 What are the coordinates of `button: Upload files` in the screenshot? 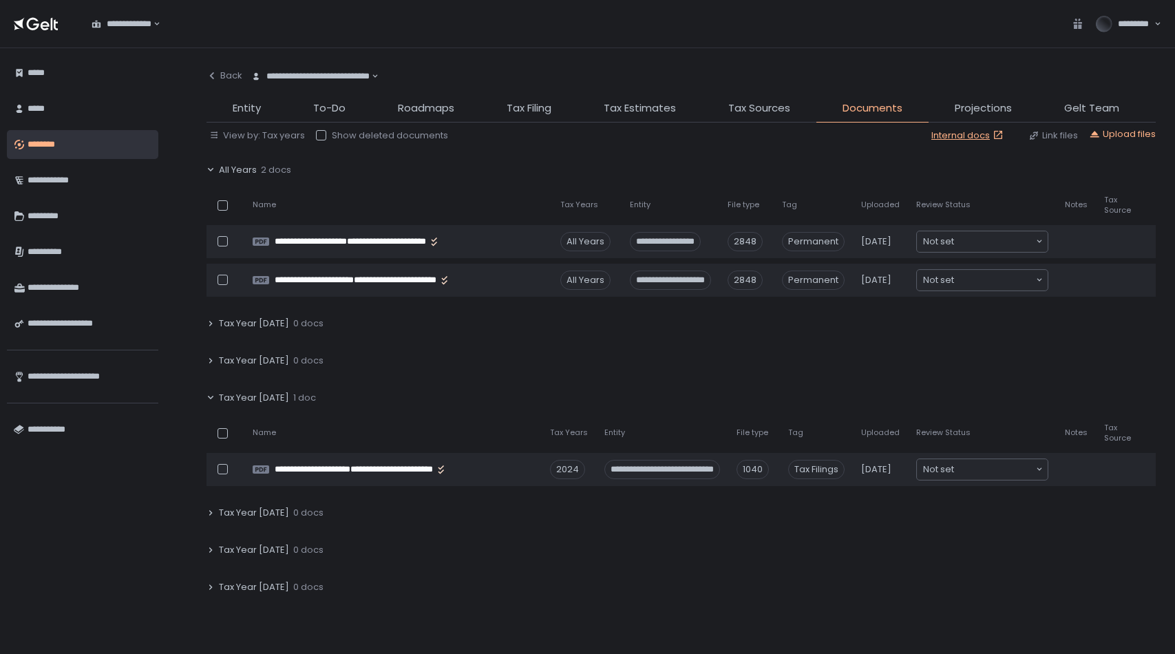 It's located at (1122, 134).